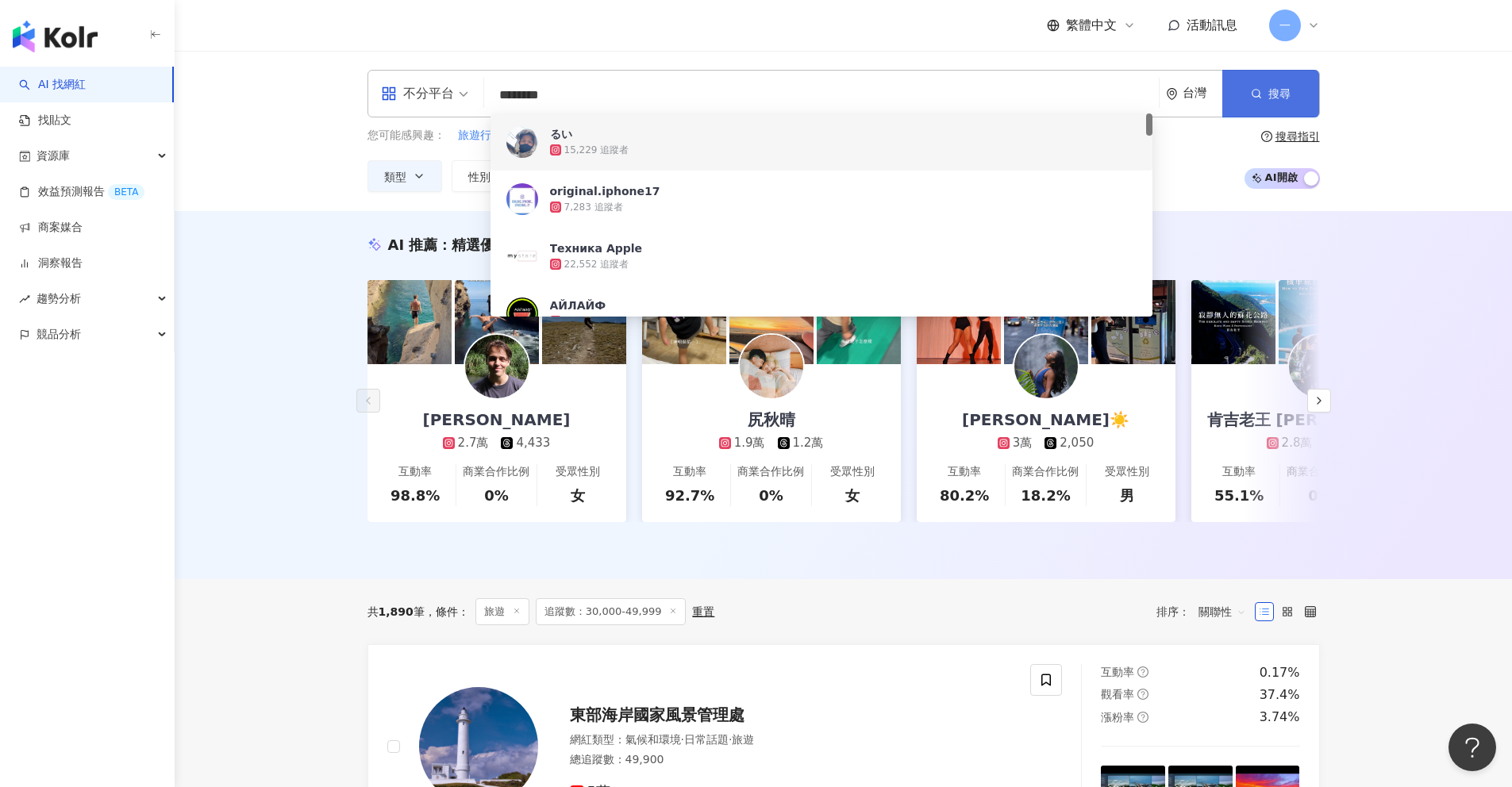 The width and height of the screenshot is (1512, 787). What do you see at coordinates (807, 443) in the screenshot?
I see `div: 1.2萬` at bounding box center [807, 443].